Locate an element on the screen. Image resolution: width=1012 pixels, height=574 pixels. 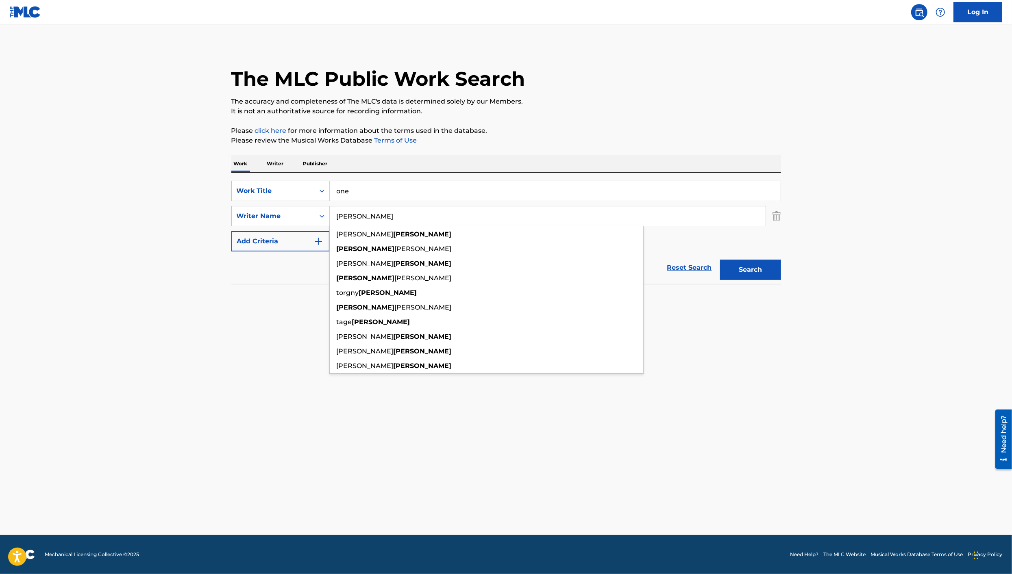
a: click here is located at coordinates (271, 130).